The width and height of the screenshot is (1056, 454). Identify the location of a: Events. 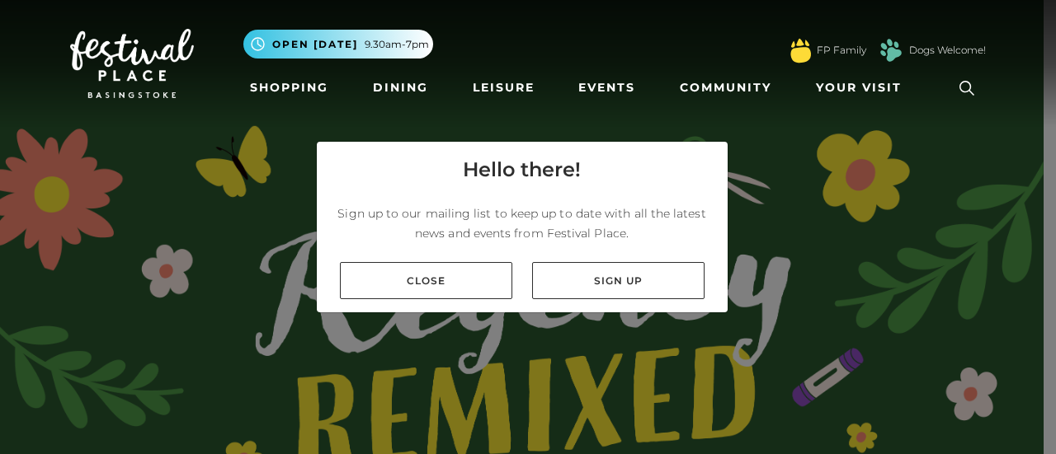
(606, 87).